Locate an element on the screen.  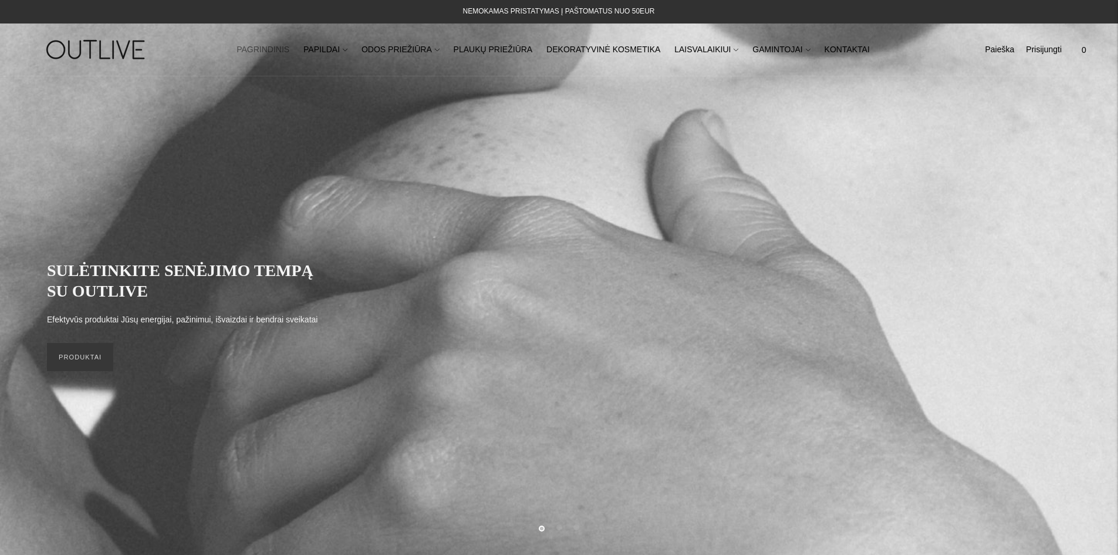
button: Move carousel to slide 3 is located at coordinates (576, 527).